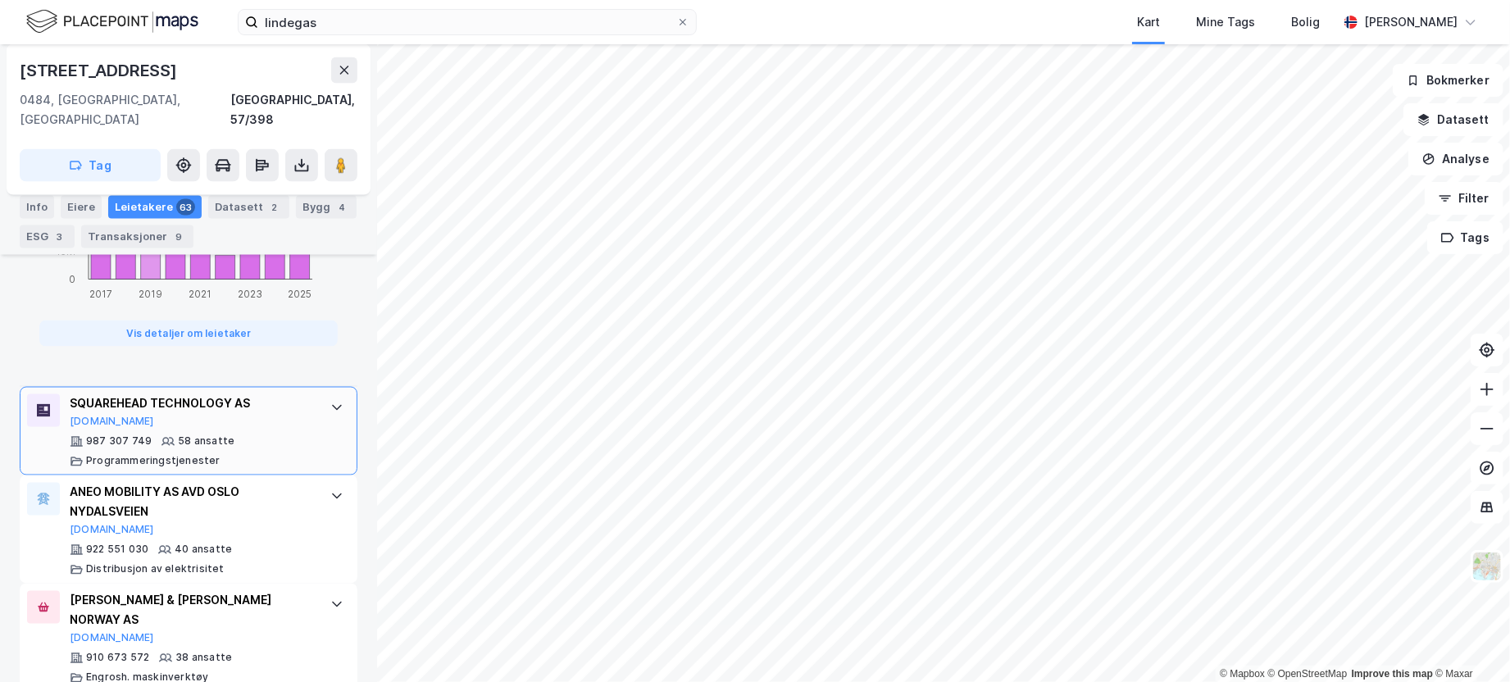 This screenshot has width=1510, height=682. What do you see at coordinates (60, 236) in the screenshot?
I see `div: 3` at bounding box center [60, 236].